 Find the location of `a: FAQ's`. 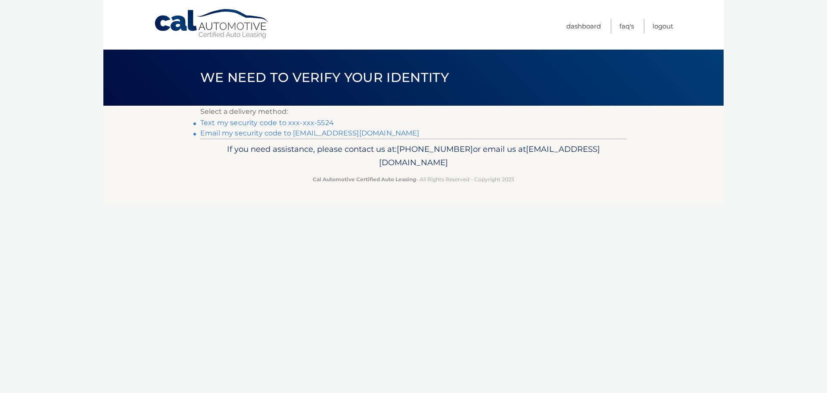

a: FAQ's is located at coordinates (627, 26).